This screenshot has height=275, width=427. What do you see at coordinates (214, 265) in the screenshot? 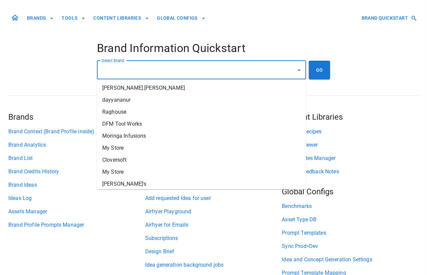
I see `a: Idea generation background jobs` at bounding box center [214, 265].